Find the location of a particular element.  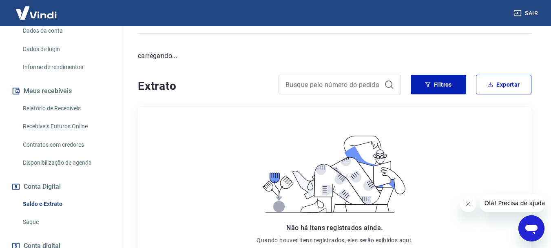

button: Sair is located at coordinates (527, 13).